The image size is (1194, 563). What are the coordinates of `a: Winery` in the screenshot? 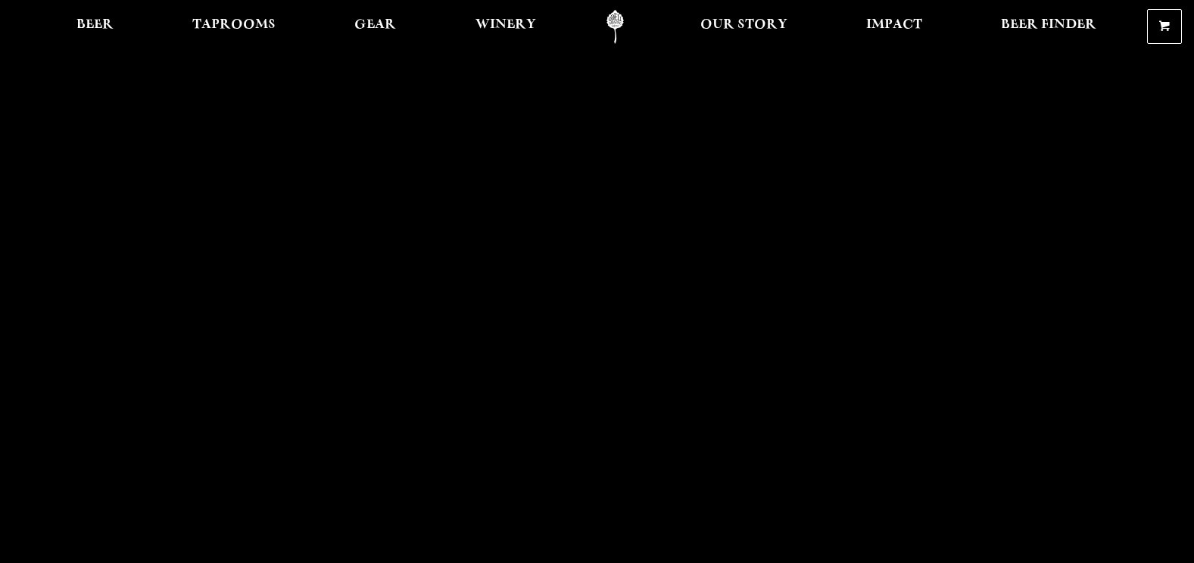 It's located at (506, 26).